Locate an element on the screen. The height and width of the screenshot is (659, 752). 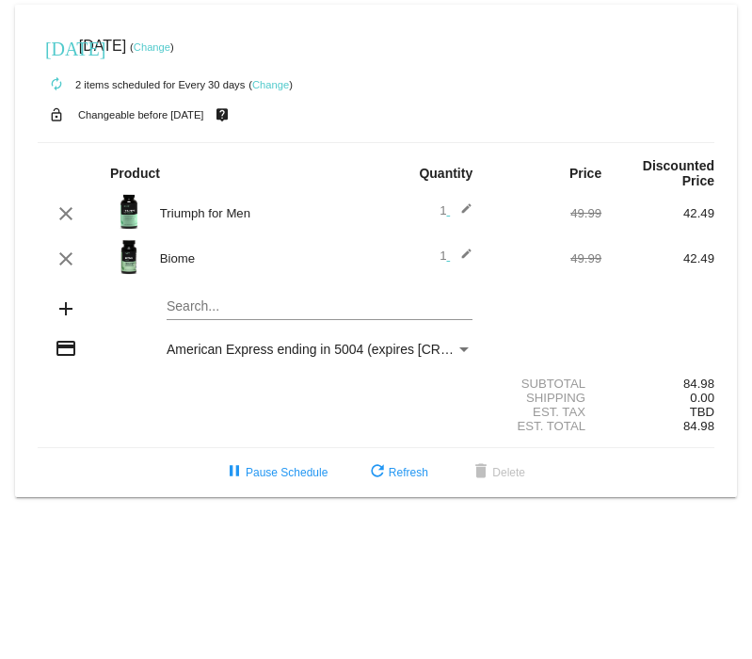
span: Refresh is located at coordinates (397, 473).